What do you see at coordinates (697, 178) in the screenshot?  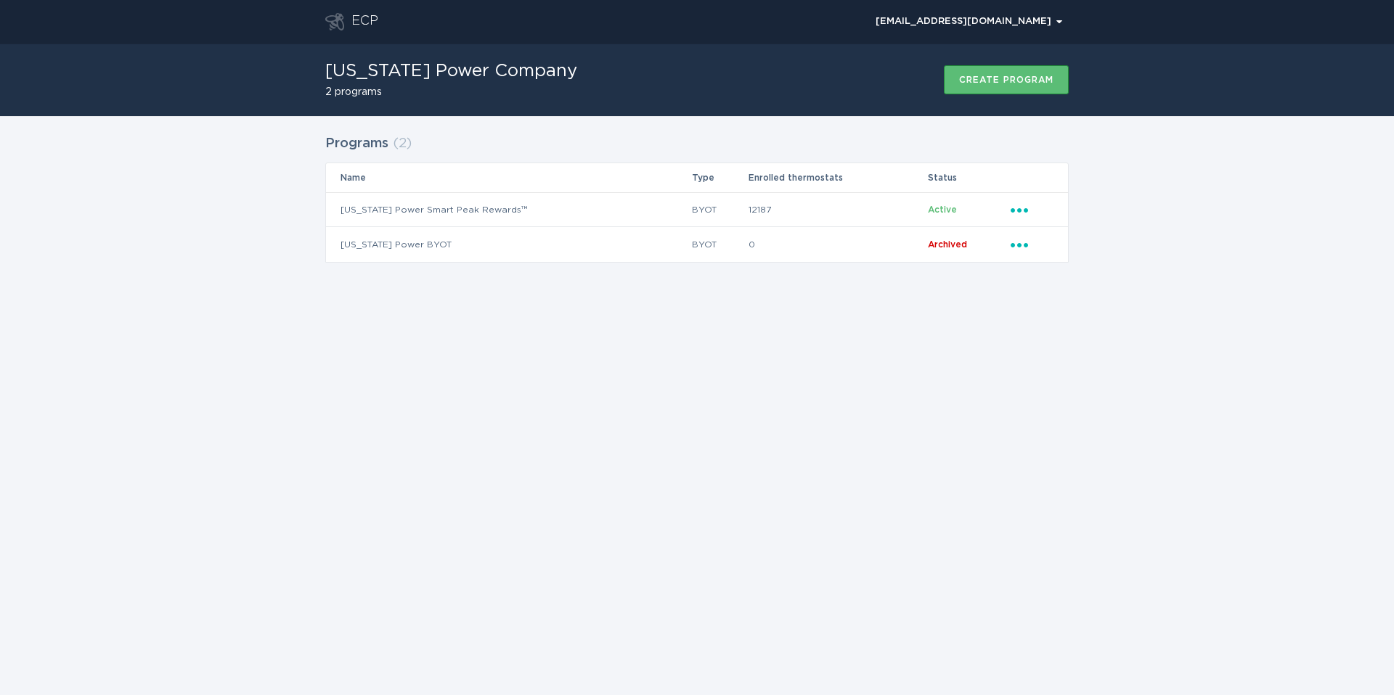 I see `tr: Table Headers` at bounding box center [697, 178].